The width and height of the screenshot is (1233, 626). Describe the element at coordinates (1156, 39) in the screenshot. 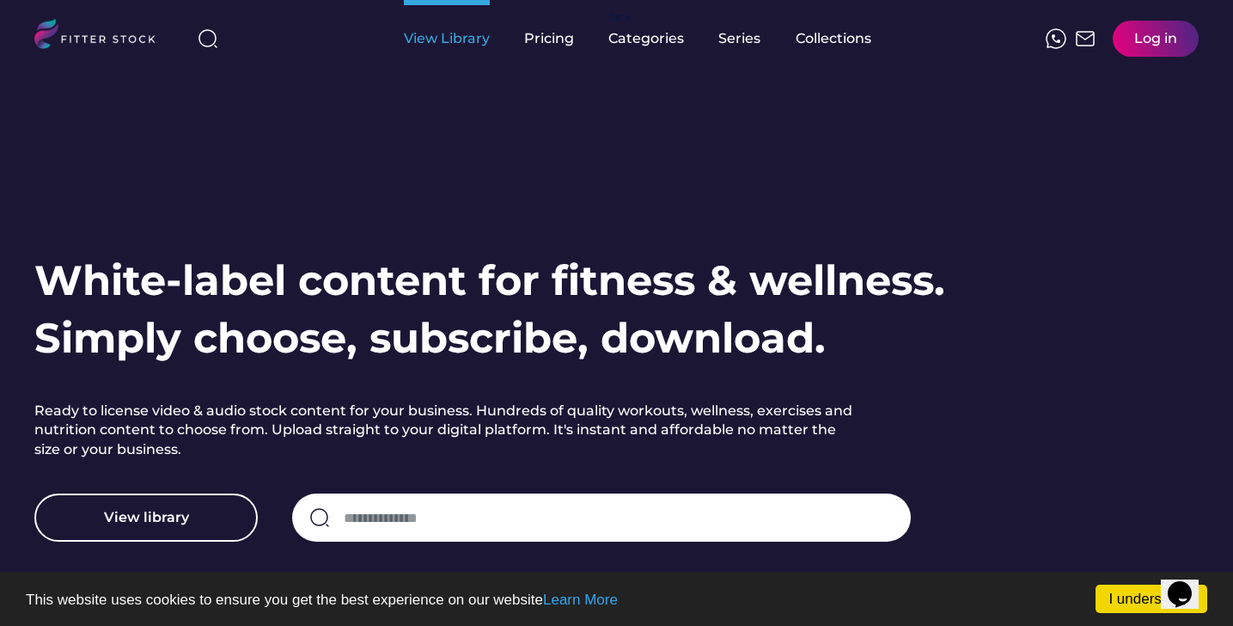

I see `div: Log in` at that location.